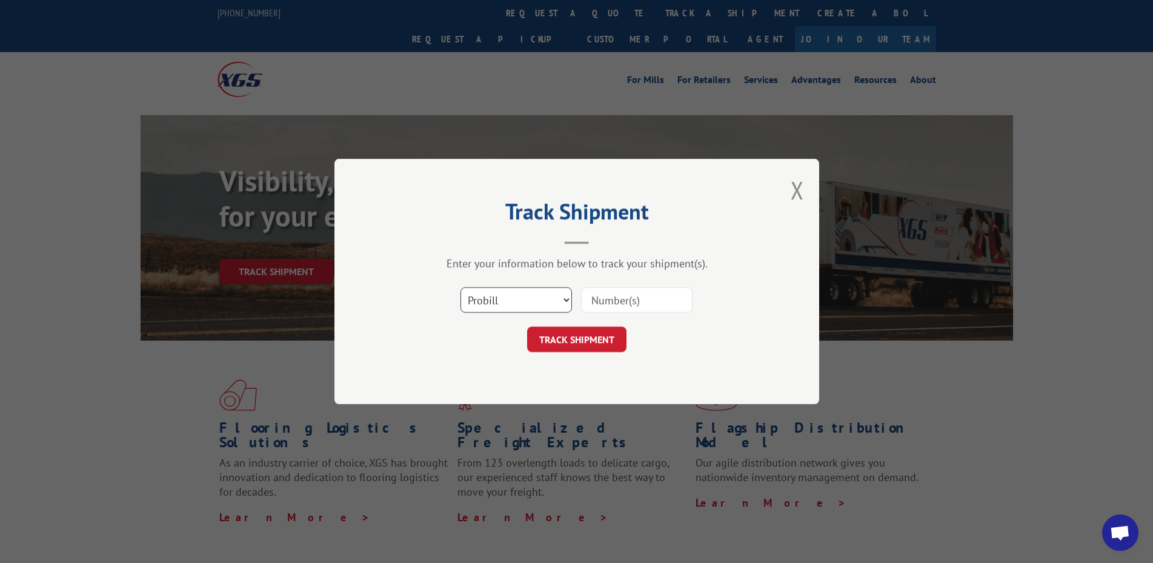 This screenshot has width=1153, height=563. I want to click on button: Close modal, so click(798, 190).